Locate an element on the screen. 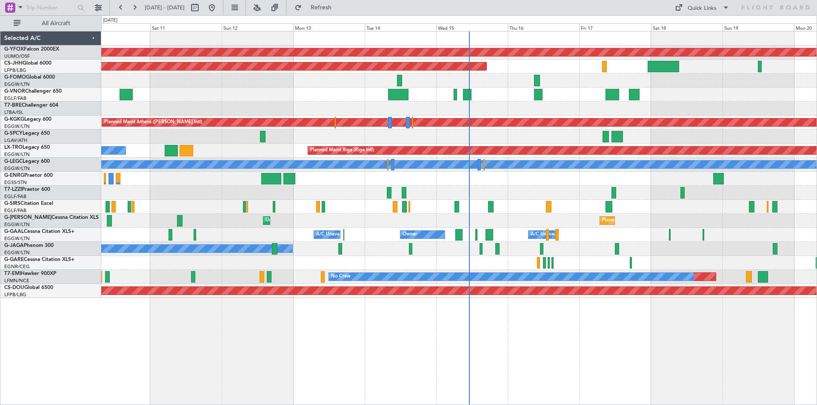  div: Owner is located at coordinates (410, 235).